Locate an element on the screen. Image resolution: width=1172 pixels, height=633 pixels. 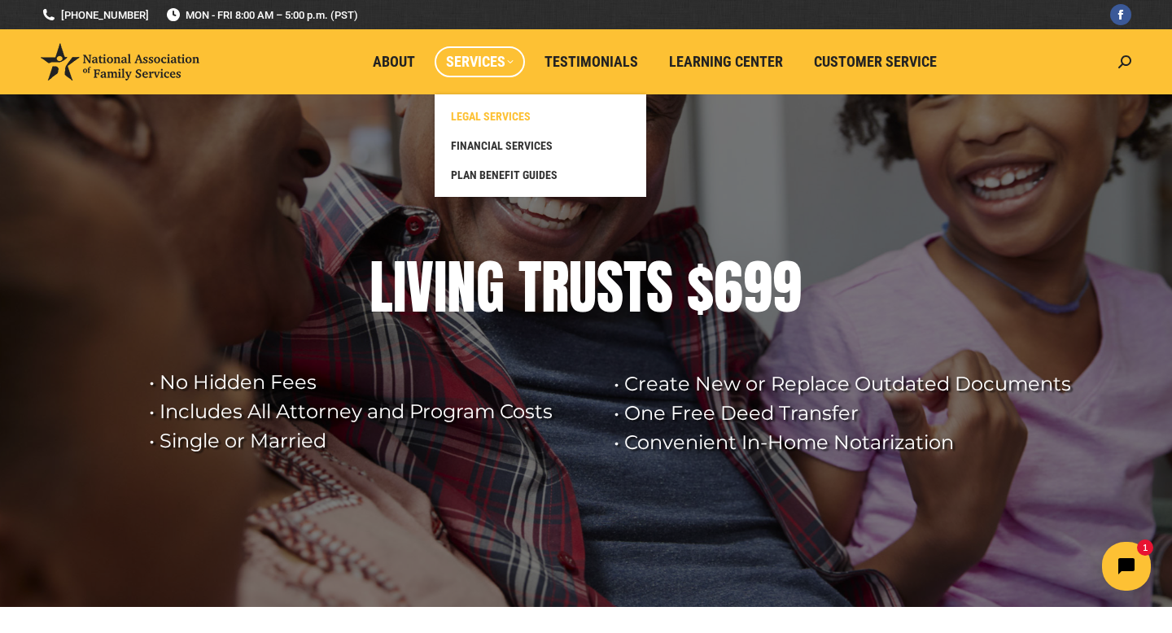
div: V is located at coordinates (420, 287).